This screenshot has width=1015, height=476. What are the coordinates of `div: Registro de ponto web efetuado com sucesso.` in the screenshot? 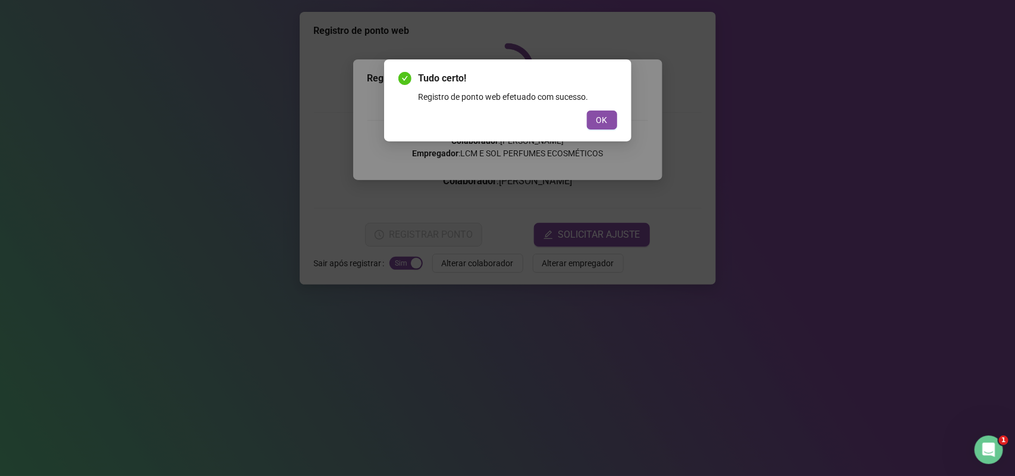 It's located at (518, 97).